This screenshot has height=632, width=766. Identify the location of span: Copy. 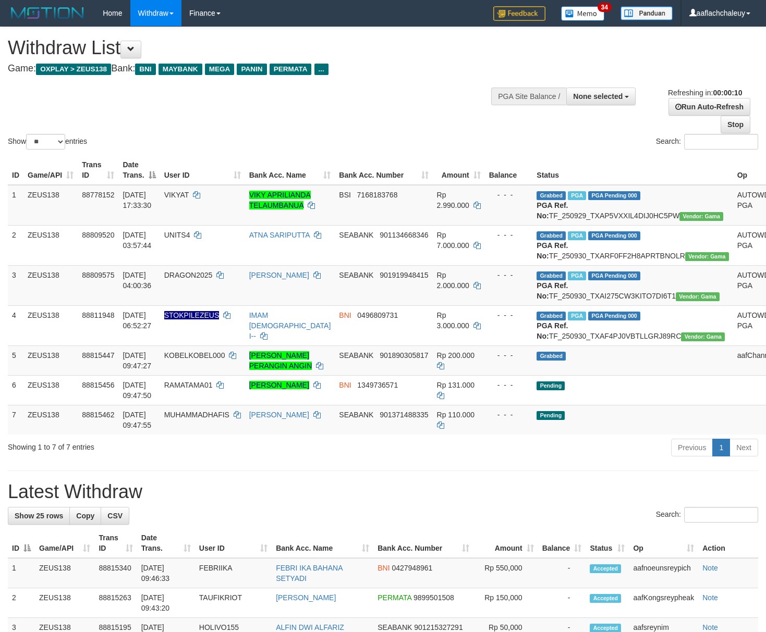
(85, 516).